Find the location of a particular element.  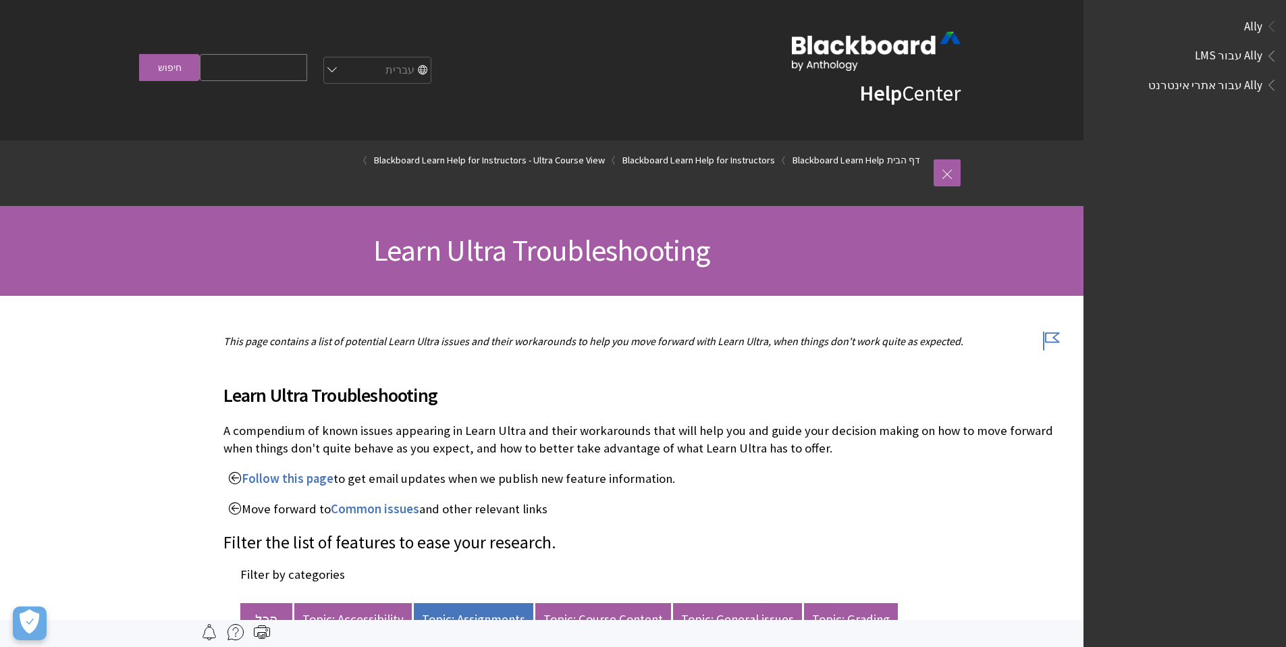

a: Topic: General issues is located at coordinates (737, 619).